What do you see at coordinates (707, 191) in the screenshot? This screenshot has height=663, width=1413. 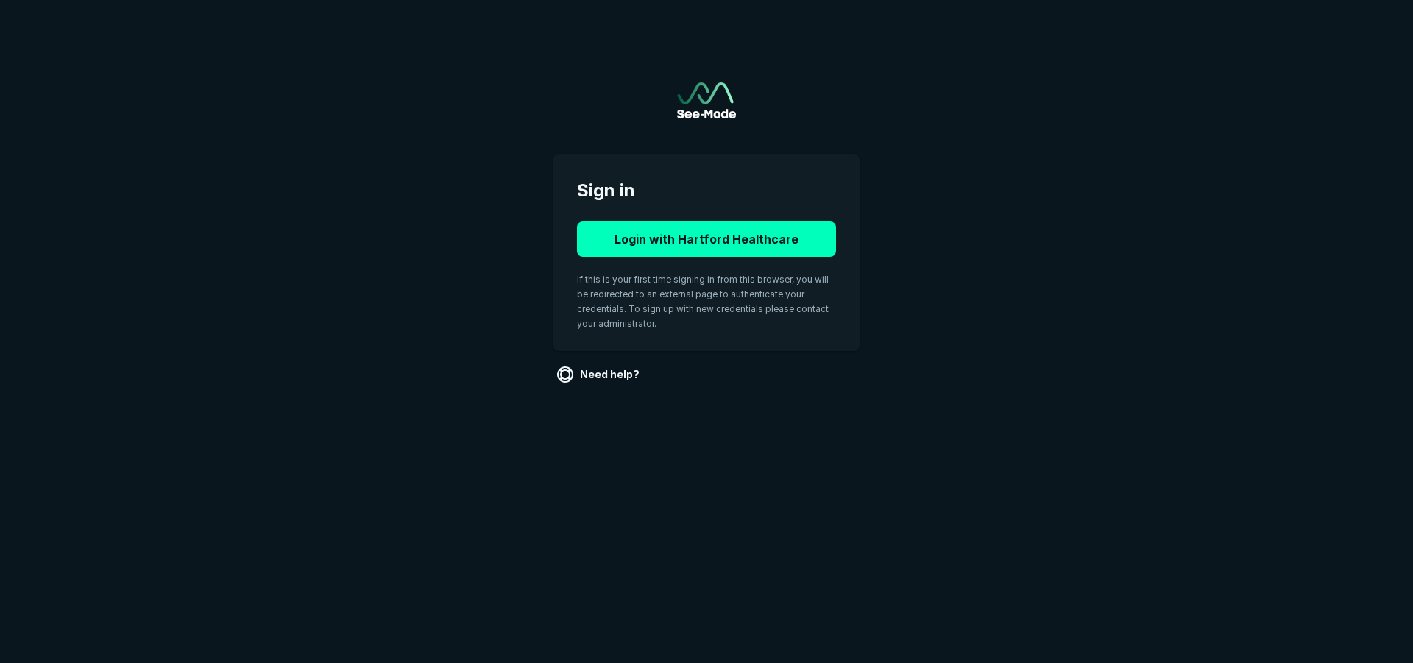 I see `span: Sign in` at bounding box center [707, 191].